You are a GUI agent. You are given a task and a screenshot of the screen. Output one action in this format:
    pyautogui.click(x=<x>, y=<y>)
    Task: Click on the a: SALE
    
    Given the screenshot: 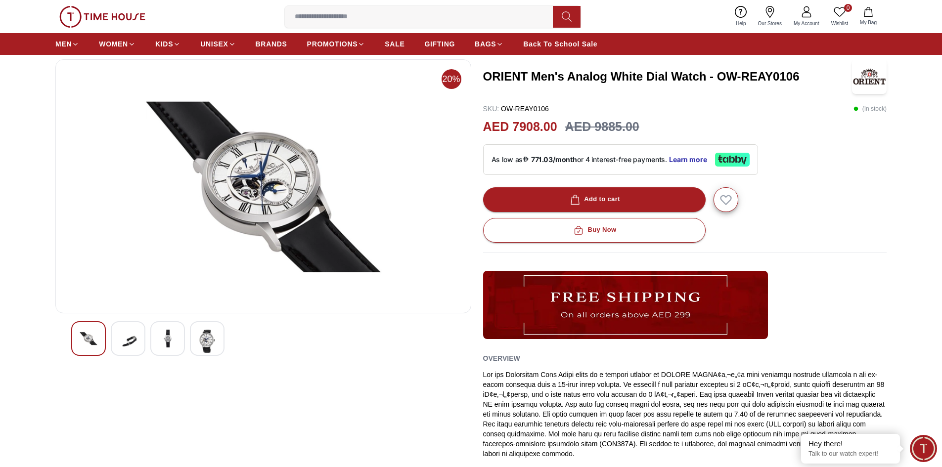 What is the action you would take?
    pyautogui.click(x=394, y=44)
    